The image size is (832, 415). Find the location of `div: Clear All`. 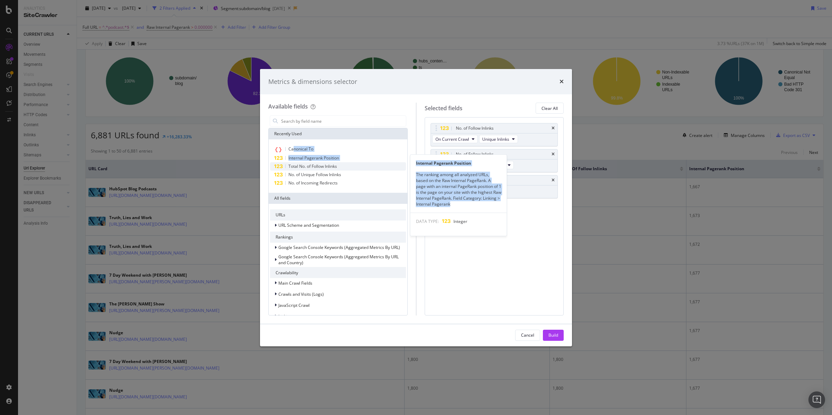

div: Clear All is located at coordinates (549, 108).